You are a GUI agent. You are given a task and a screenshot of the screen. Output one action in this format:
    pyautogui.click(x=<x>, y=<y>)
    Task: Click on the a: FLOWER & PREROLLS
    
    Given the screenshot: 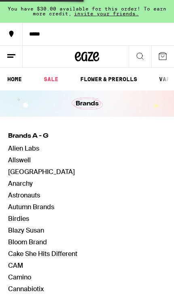 What is the action you would take?
    pyautogui.click(x=108, y=79)
    